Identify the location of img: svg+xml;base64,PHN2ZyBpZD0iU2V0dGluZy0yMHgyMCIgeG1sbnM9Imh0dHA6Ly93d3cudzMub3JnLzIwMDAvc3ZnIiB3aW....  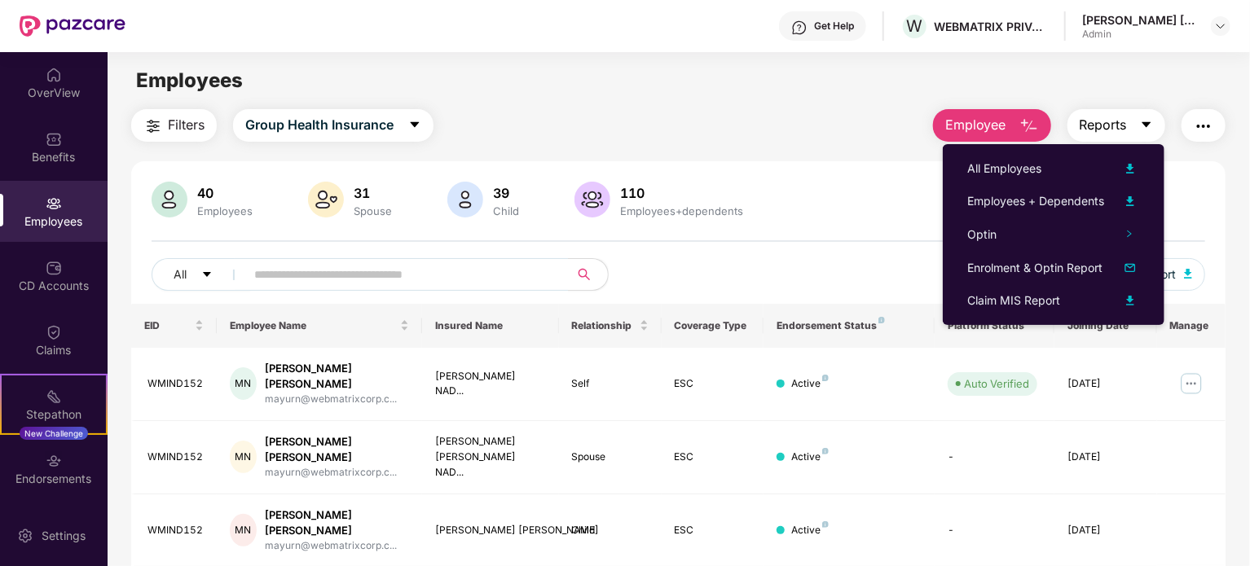
(25, 536).